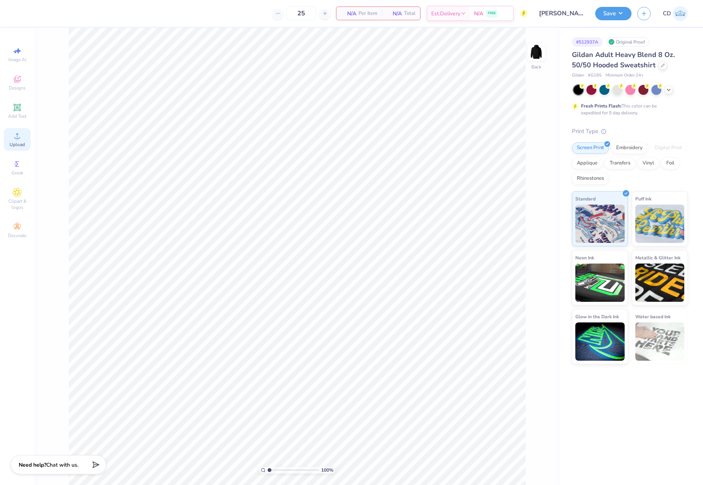  Describe the element at coordinates (668, 148) in the screenshot. I see `div: Digital Print` at that location.